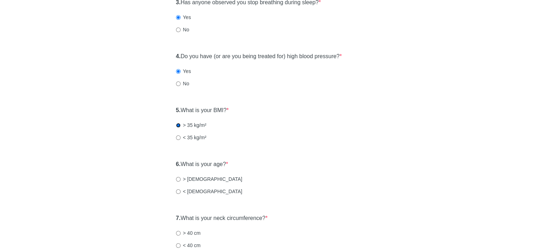 This screenshot has height=251, width=540. I want to click on label: < 35 kg/m², so click(191, 137).